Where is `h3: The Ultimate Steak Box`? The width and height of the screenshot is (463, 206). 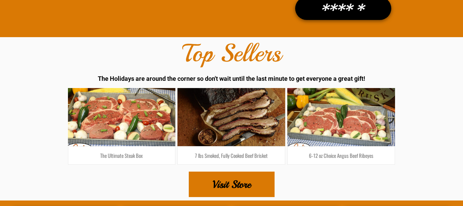
h3: The Ultimate Steak Box is located at coordinates (122, 155).